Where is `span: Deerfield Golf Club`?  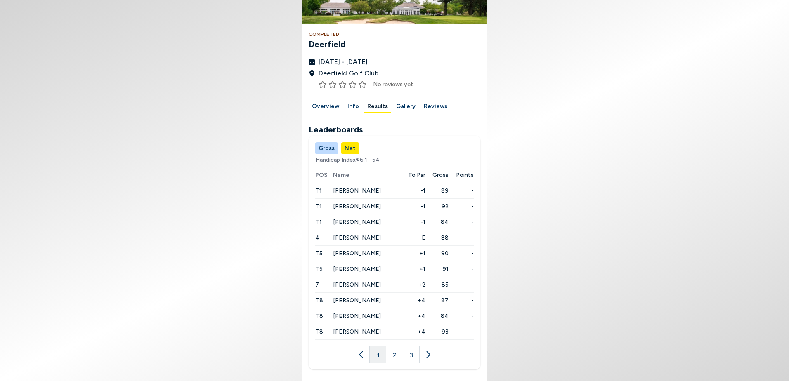 span: Deerfield Golf Club is located at coordinates (348, 73).